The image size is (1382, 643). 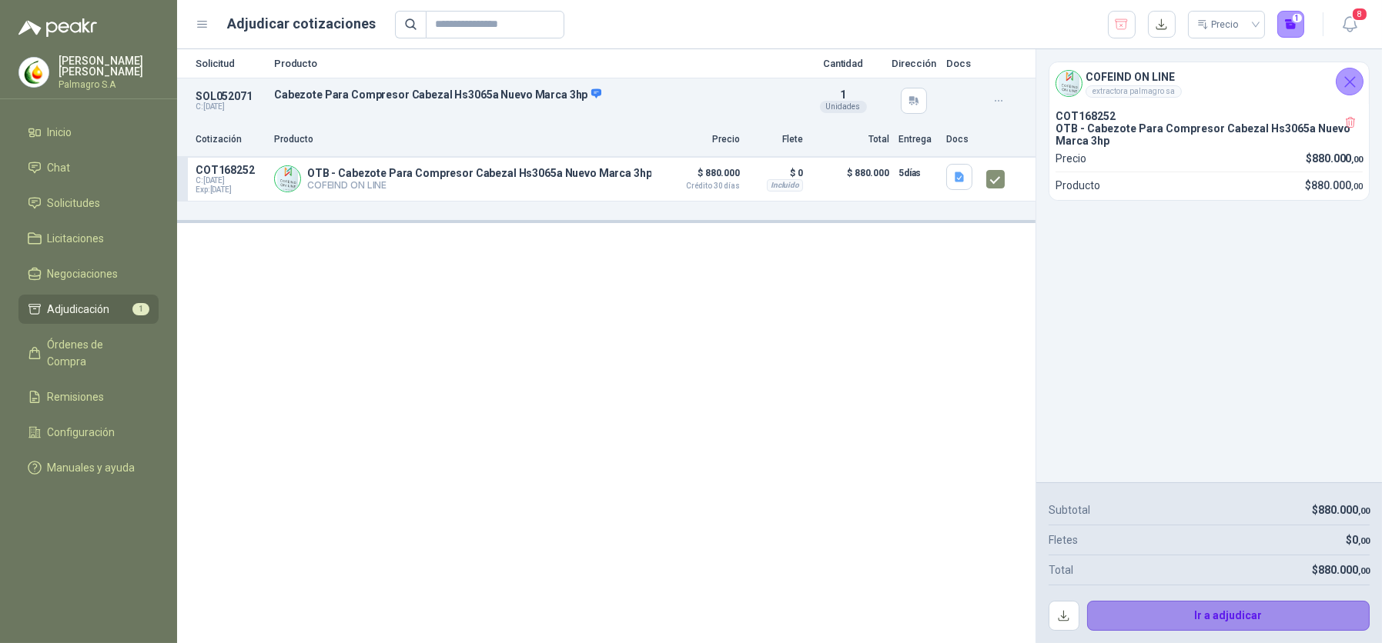 I want to click on span: Chat, so click(x=59, y=168).